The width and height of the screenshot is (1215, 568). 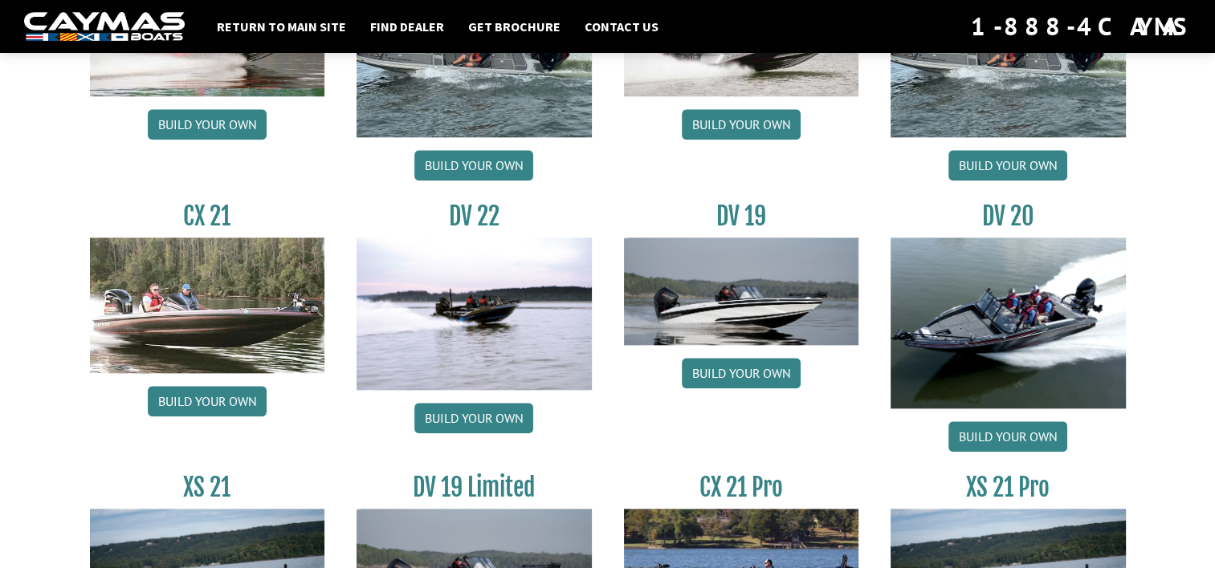 What do you see at coordinates (1008, 487) in the screenshot?
I see `h3: XS 21 Pro` at bounding box center [1008, 487].